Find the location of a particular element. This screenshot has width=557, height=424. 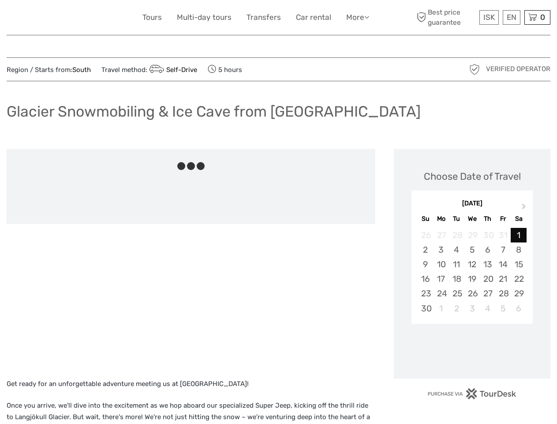

div: Choose Thursday, December 4th, 2025 is located at coordinates (488, 308).